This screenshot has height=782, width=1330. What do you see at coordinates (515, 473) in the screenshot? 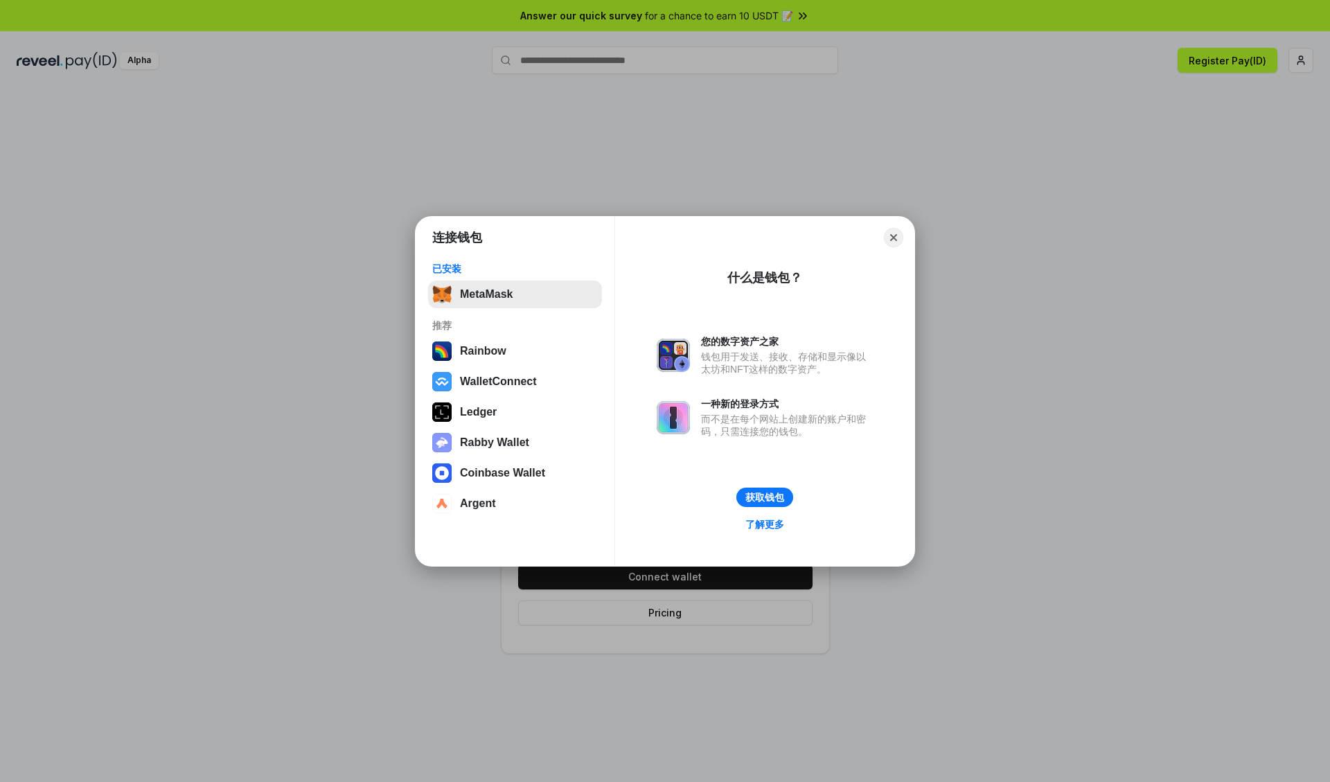
I see `button: Coinbase Wallet` at bounding box center [515, 473].